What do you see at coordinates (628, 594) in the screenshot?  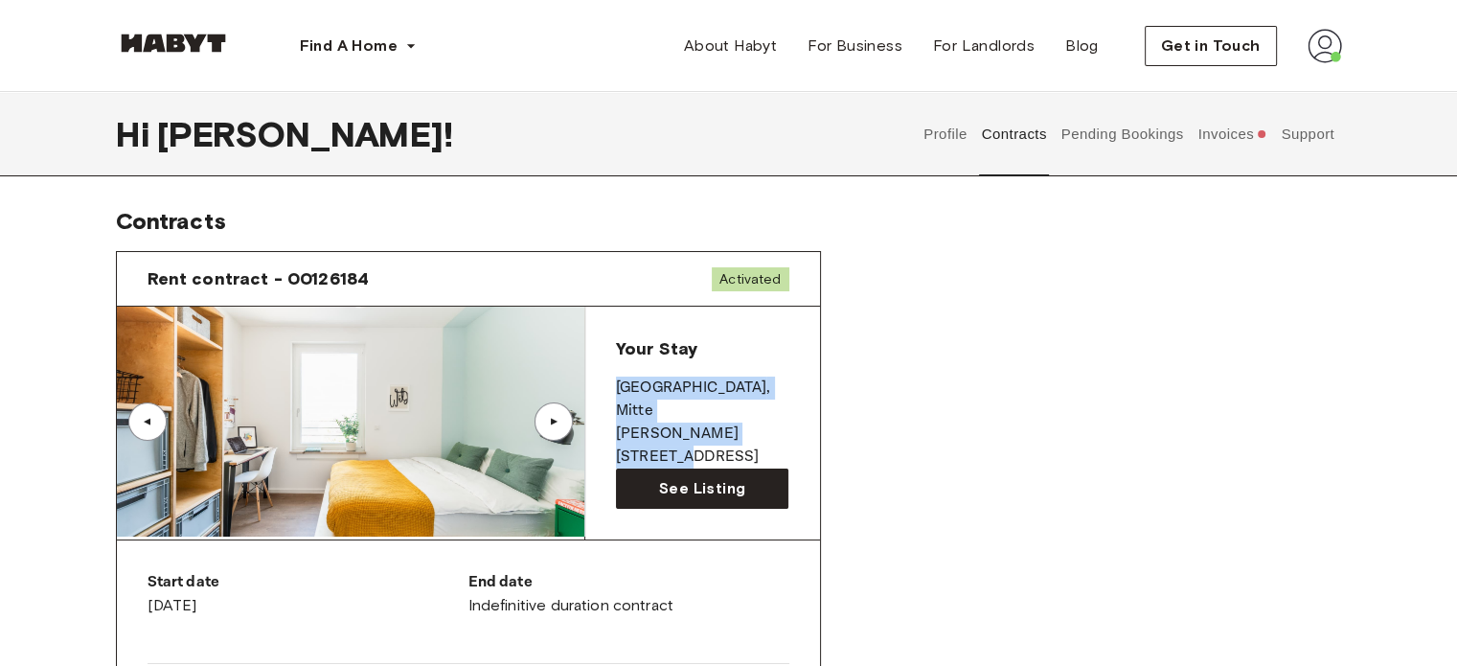 I see `div: Indefinitive duration contract` at bounding box center [628, 594].